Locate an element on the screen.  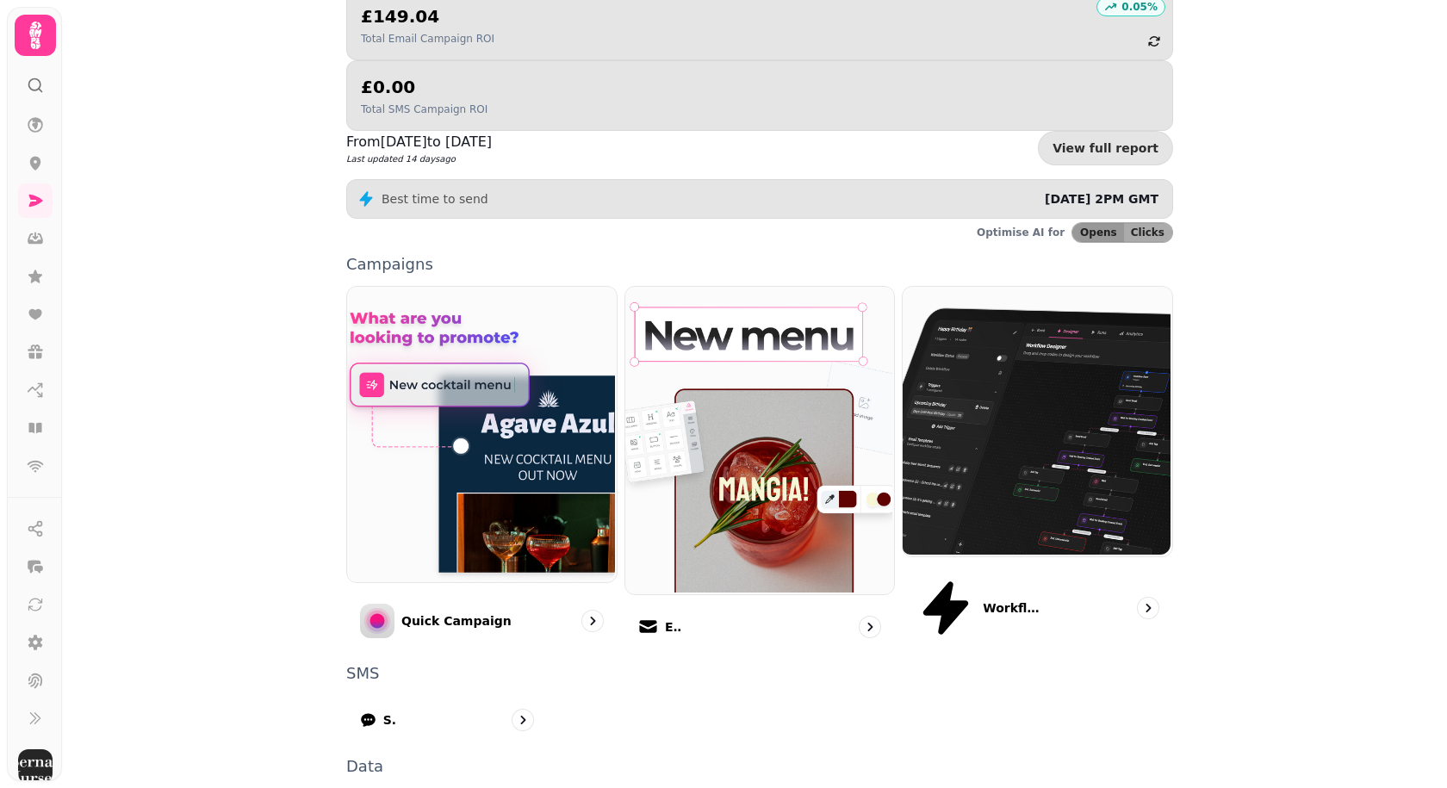
p: Last updated 14 days ago is located at coordinates (419, 158).